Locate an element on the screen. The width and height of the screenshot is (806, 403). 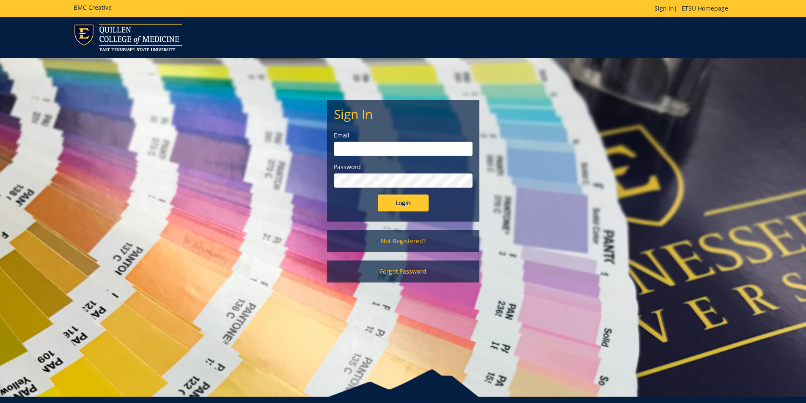
img: ETSU logo is located at coordinates (128, 37).